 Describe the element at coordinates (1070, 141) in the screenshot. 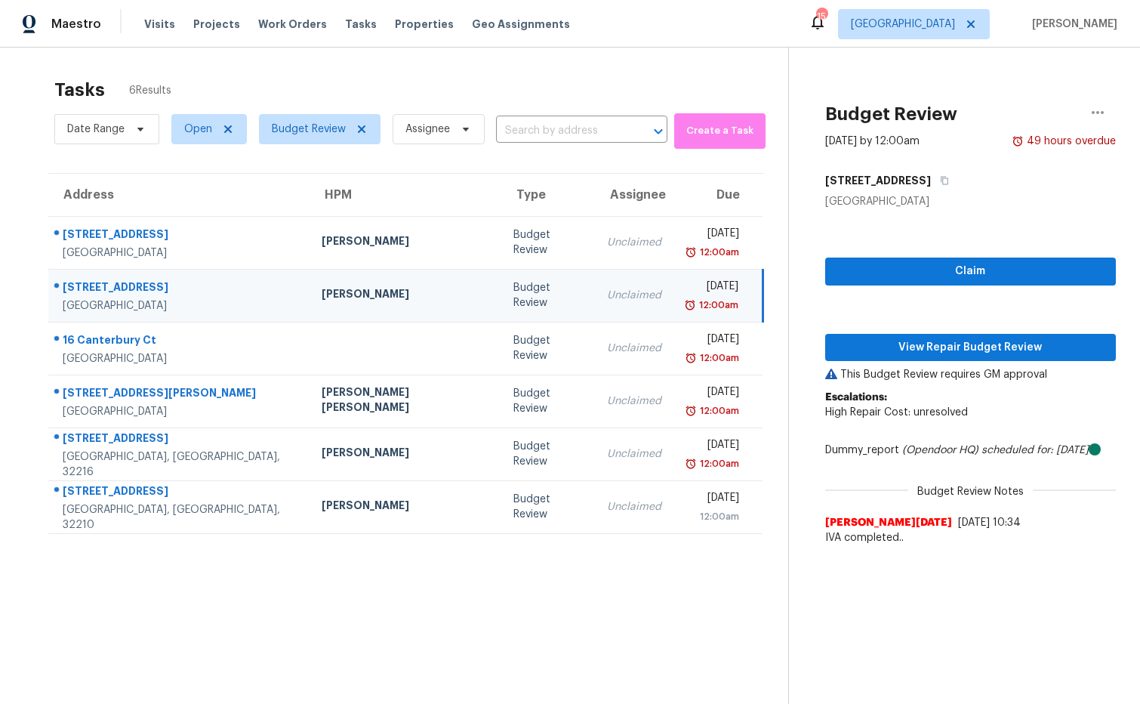

I see `div: 49 hours overdue` at that location.